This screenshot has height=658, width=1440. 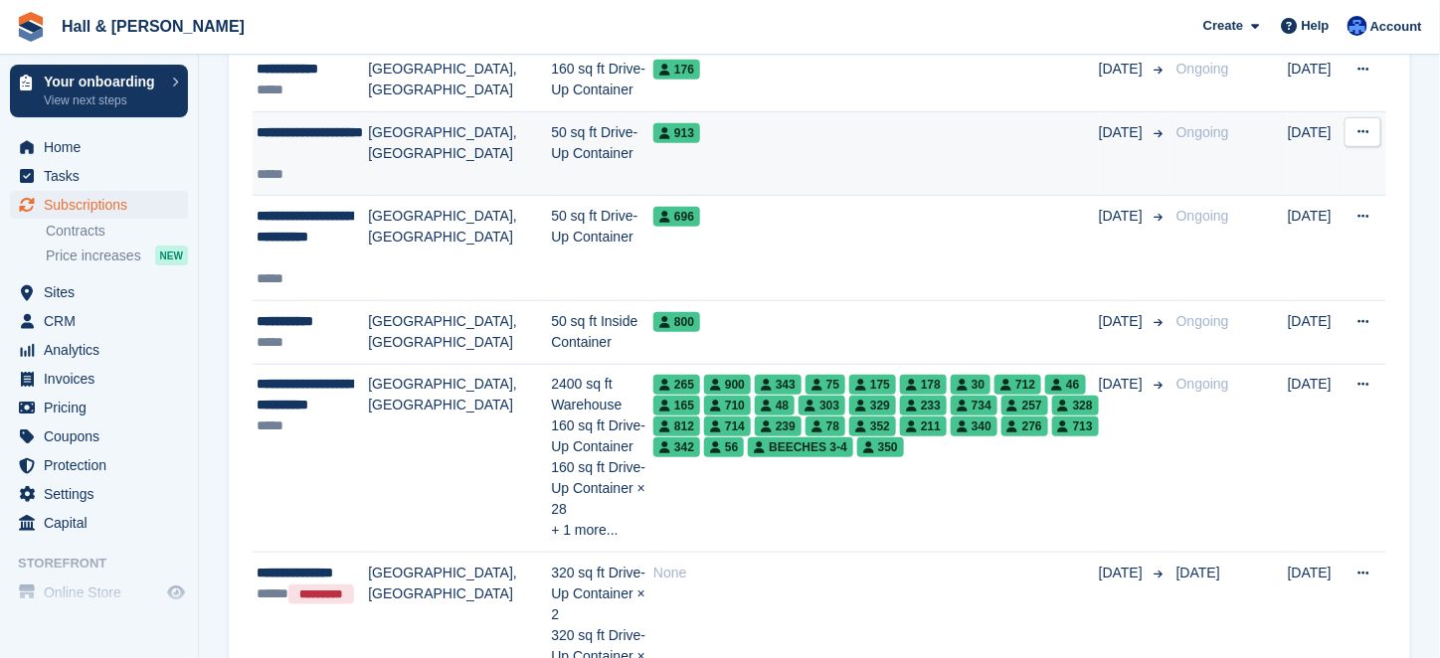 What do you see at coordinates (103, 465) in the screenshot?
I see `span: Protection` at bounding box center [103, 465].